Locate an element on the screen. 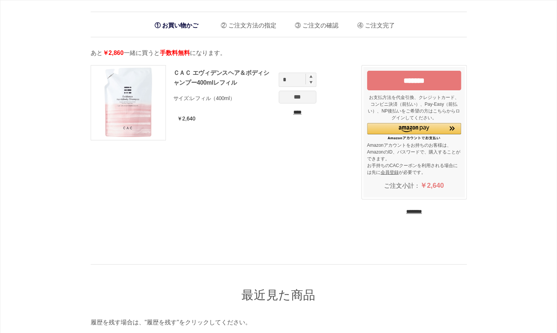 This screenshot has height=333, width=557. li: ご注文方法の指定 is located at coordinates (246, 23).